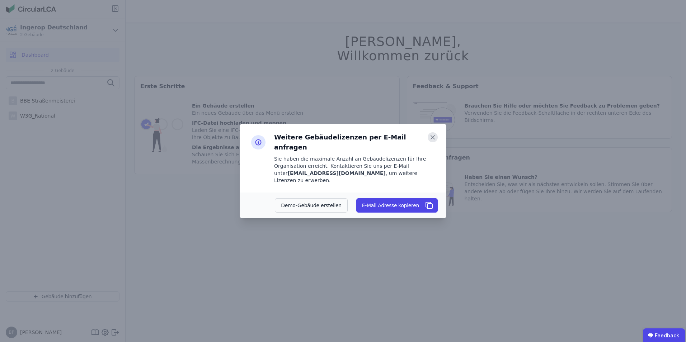  What do you see at coordinates (311, 206) in the screenshot?
I see `button: Demo-Gebäude erstellen` at bounding box center [311, 206].